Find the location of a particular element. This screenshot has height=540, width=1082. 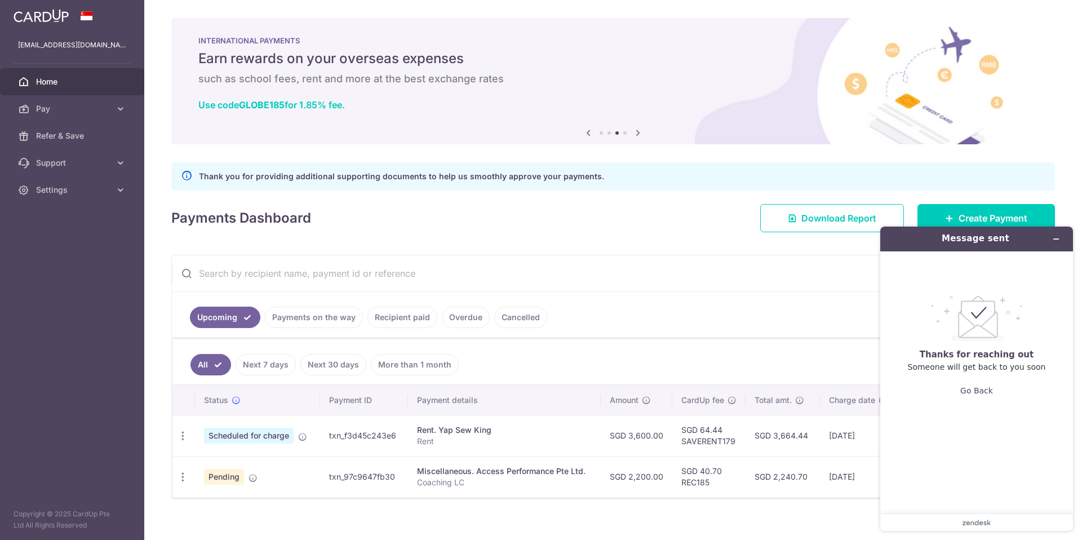

span: Home is located at coordinates (73, 82).